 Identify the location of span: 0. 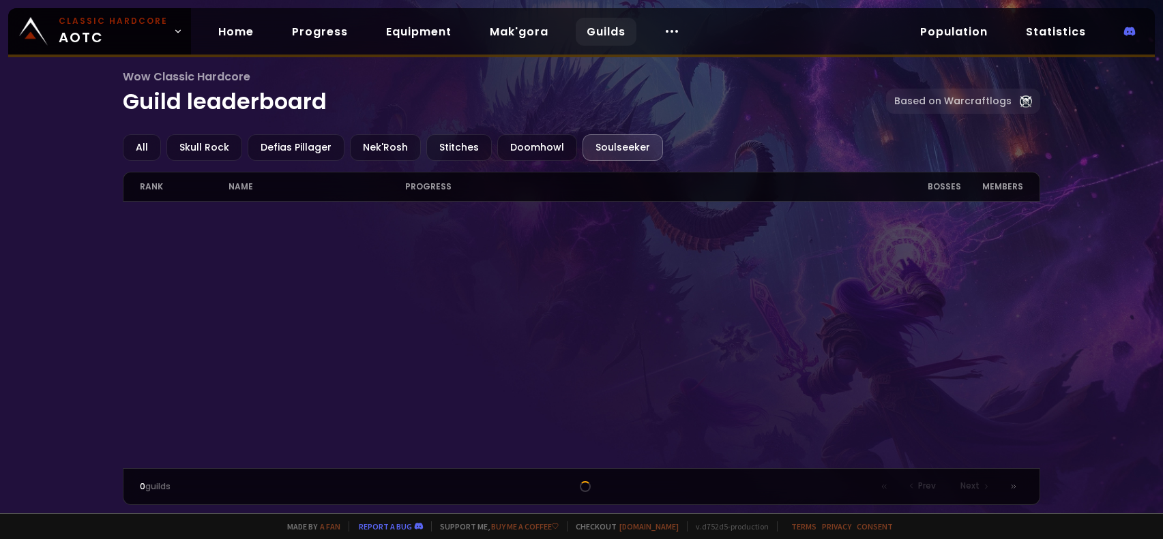
(143, 486).